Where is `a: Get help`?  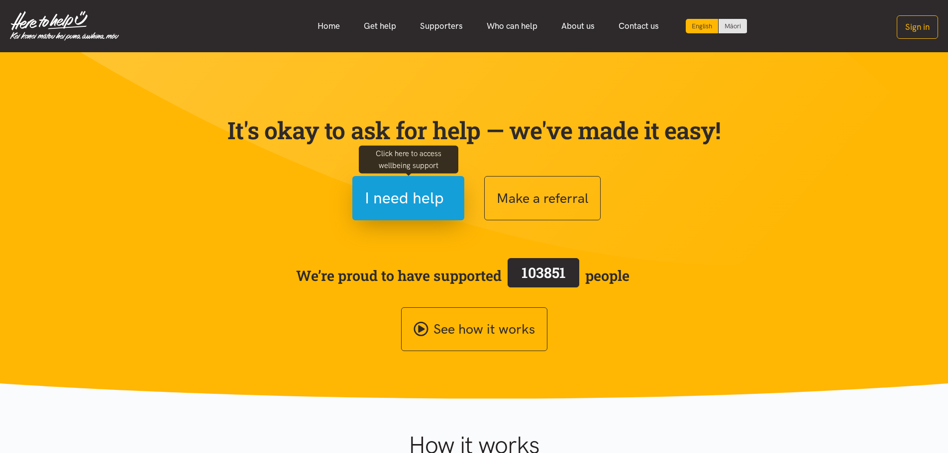 a: Get help is located at coordinates (380, 26).